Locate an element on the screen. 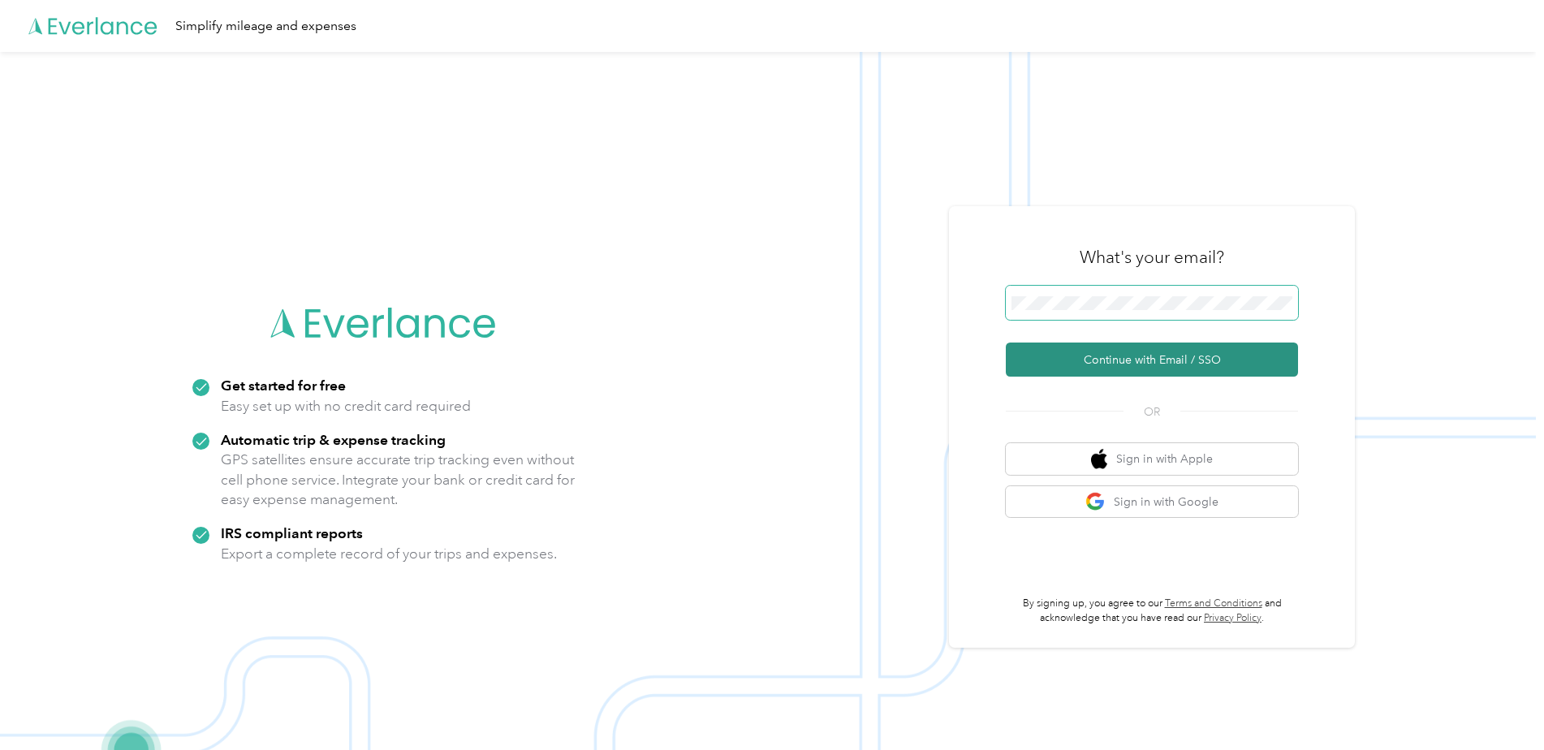 This screenshot has width=1544, height=750. a: Privacy Policy is located at coordinates (1232, 618).